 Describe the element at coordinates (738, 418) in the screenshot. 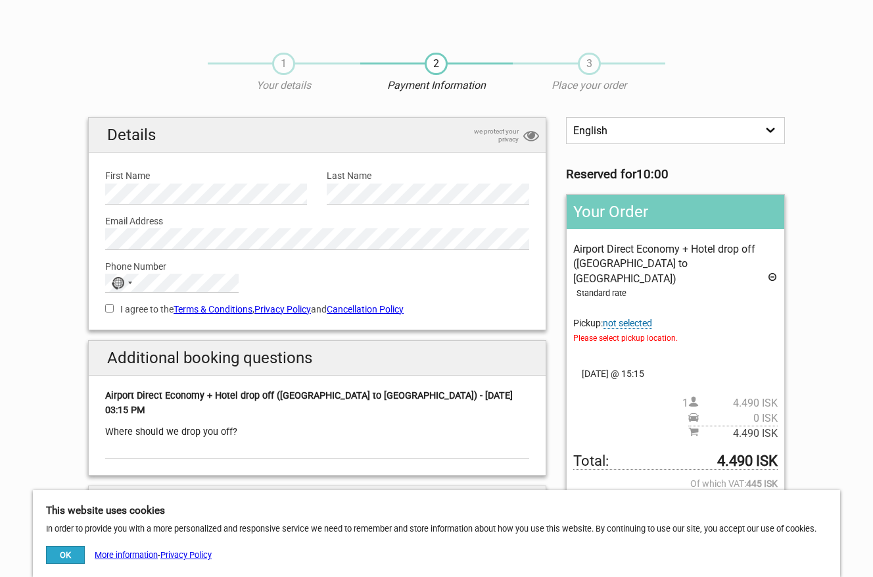

I see `span: 0 ISK` at that location.